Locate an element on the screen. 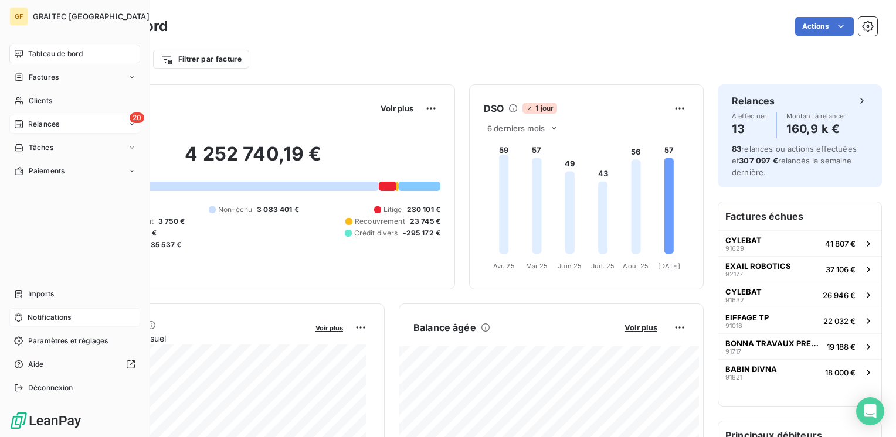  a: Aide is located at coordinates (74, 365).